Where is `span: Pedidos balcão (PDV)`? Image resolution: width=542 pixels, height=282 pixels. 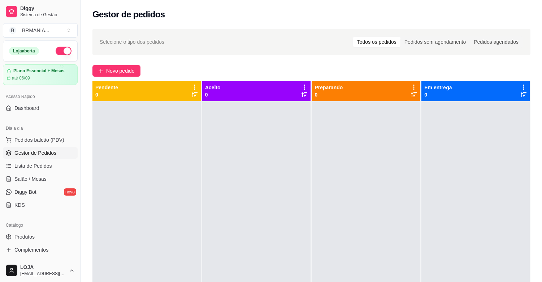 span: Pedidos balcão (PDV) is located at coordinates (39, 140).